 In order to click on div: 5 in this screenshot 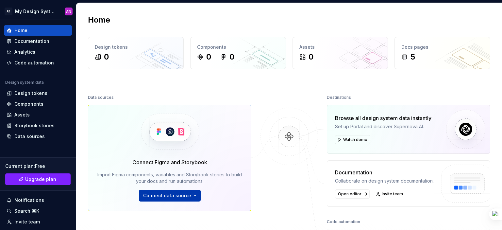, I will do `click(412, 57)`.